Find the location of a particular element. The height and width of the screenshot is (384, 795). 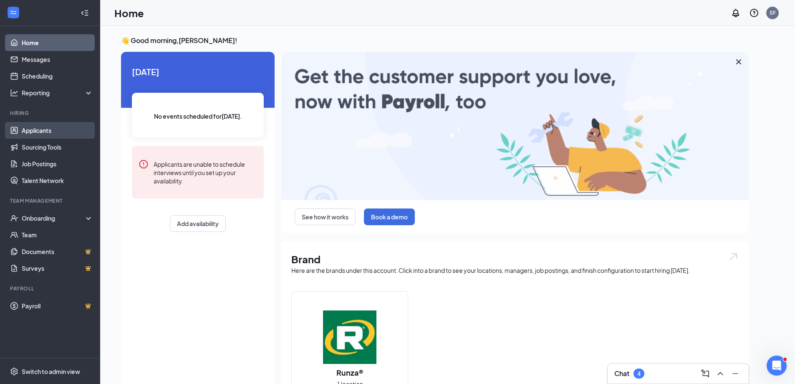

div: Hiring is located at coordinates (51, 113).